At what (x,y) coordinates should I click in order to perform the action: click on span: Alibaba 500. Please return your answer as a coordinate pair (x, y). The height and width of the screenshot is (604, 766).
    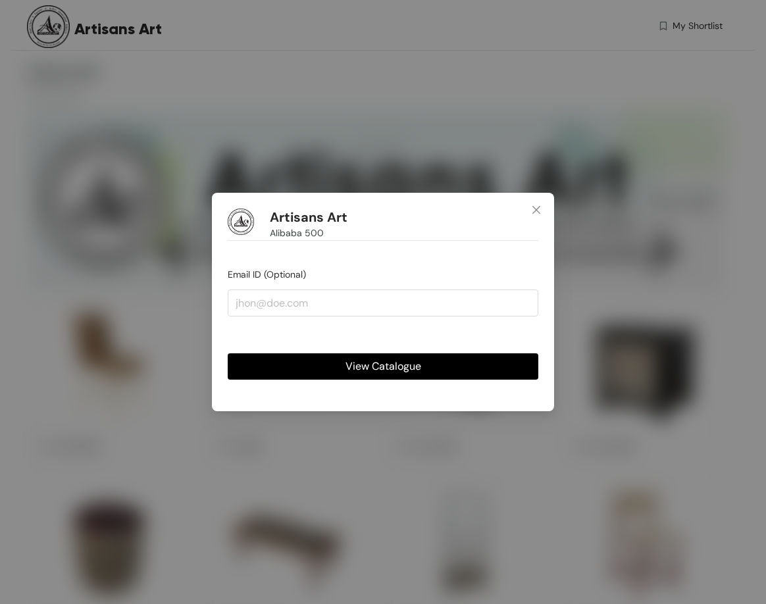
    Looking at the image, I should click on (297, 233).